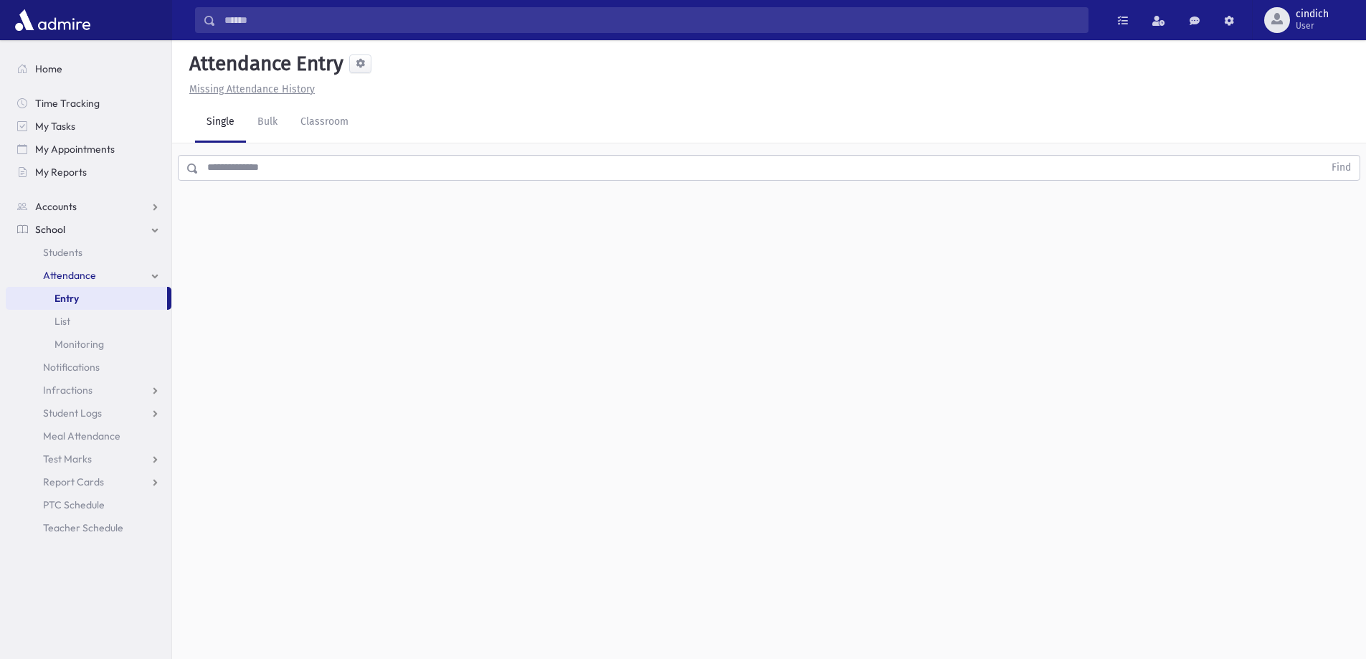  Describe the element at coordinates (88, 367) in the screenshot. I see `a: Notifications` at that location.